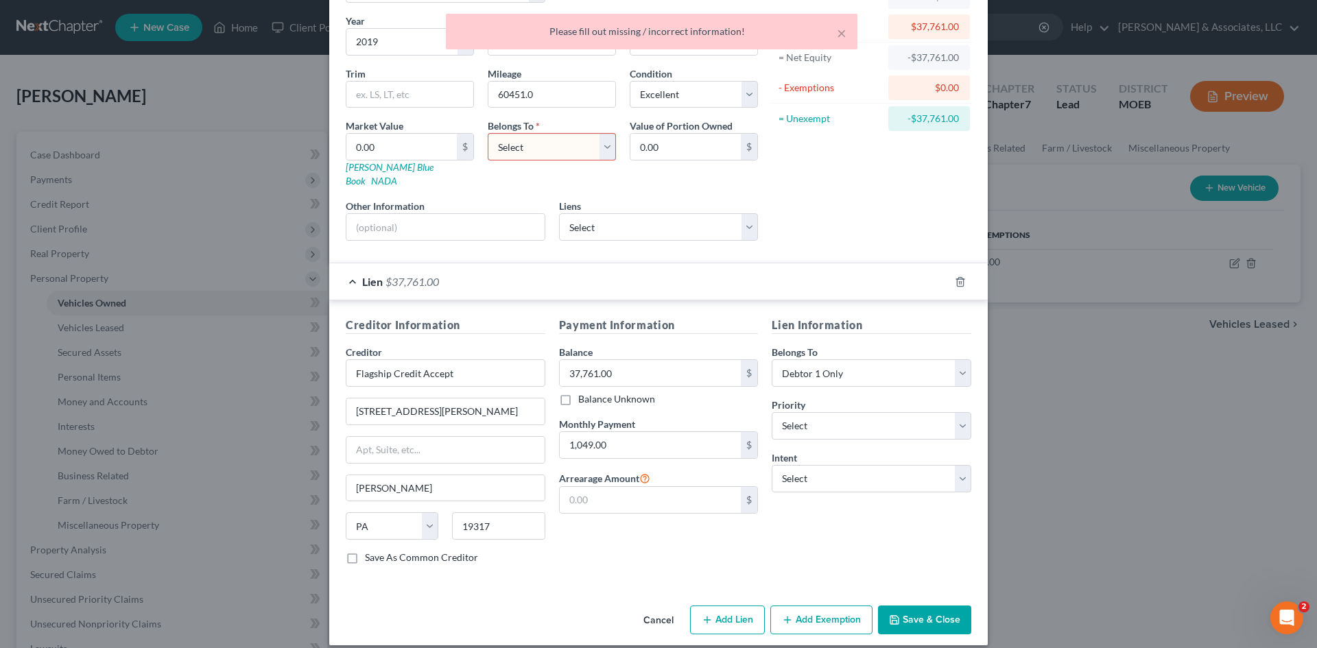 The image size is (1317, 648). What do you see at coordinates (384, 180) in the screenshot?
I see `a: NADA` at bounding box center [384, 180].